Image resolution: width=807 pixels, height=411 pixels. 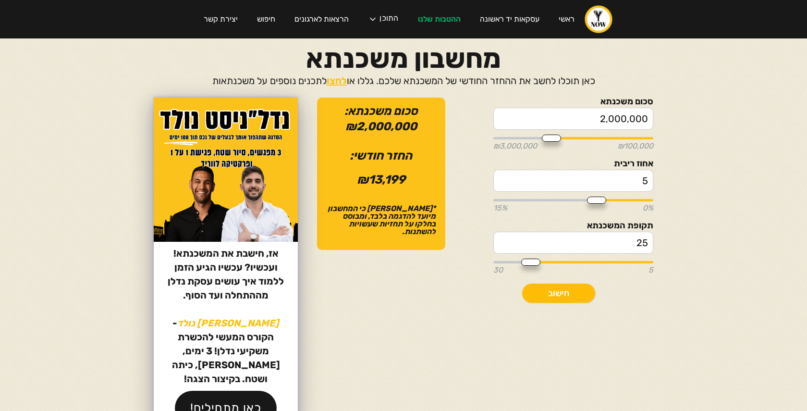 What do you see at coordinates (648, 208) in the screenshot?
I see `span: 0%` at bounding box center [648, 208].